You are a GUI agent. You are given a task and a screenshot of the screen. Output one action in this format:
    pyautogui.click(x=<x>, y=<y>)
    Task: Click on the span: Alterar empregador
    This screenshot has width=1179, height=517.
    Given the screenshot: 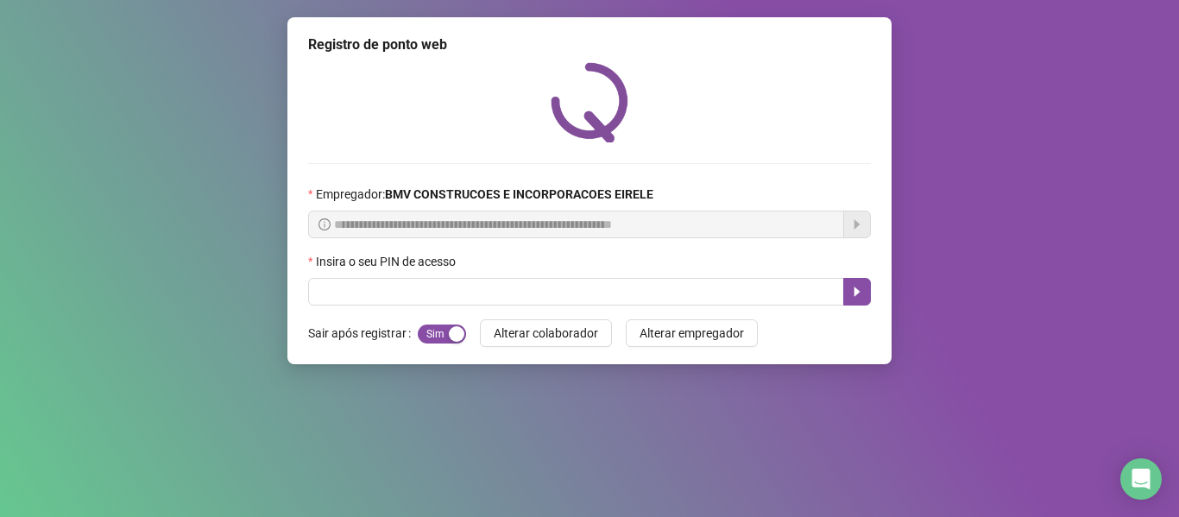 What is the action you would take?
    pyautogui.click(x=691, y=333)
    